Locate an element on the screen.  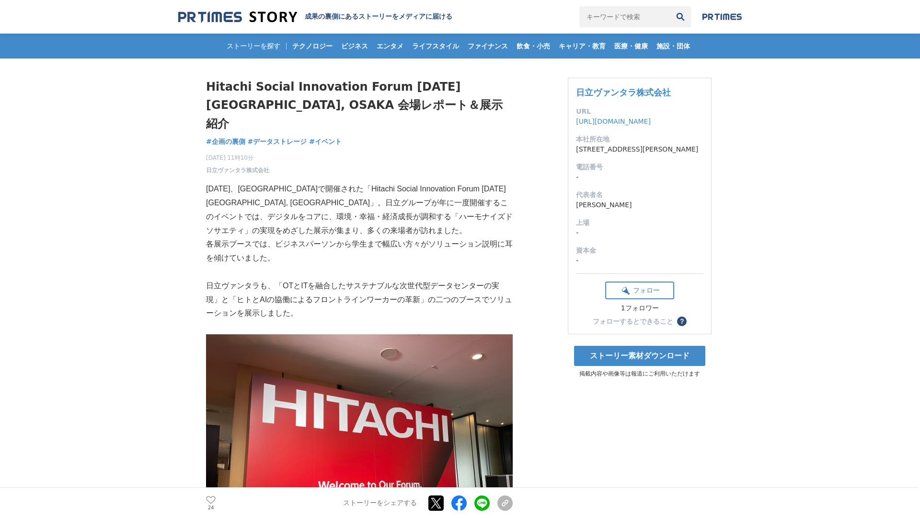
button: 検索 is located at coordinates (681, 17).